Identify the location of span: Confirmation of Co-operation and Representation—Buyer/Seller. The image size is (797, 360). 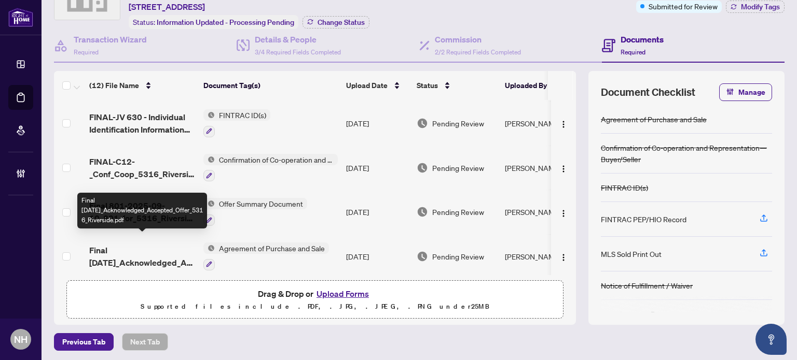
(276, 160).